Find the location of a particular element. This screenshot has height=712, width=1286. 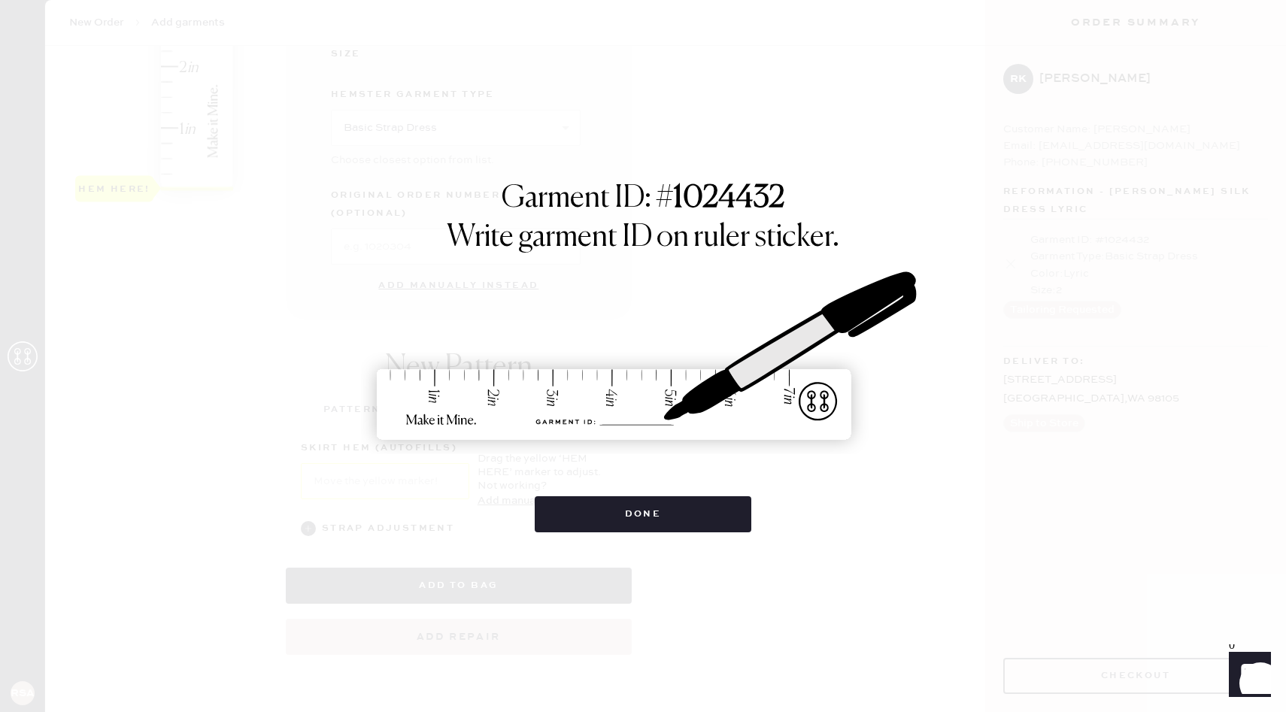

h1: Garment ID: # is located at coordinates (643, 200).